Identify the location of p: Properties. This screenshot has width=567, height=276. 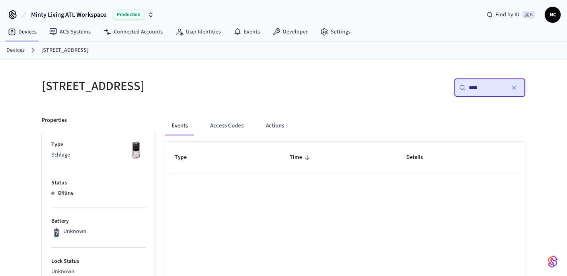
(54, 120).